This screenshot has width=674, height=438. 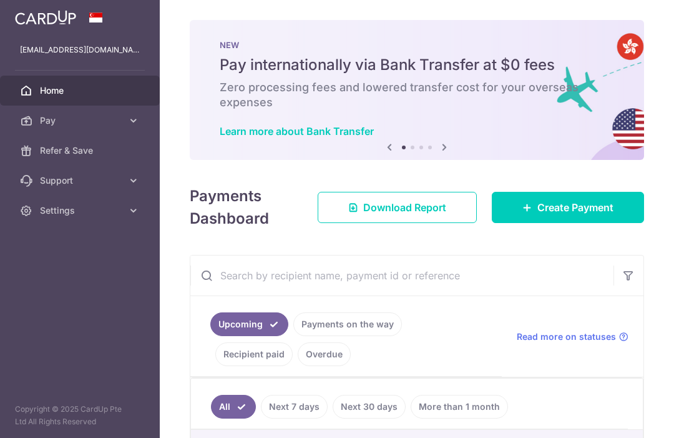 I want to click on span: Home, so click(x=81, y=91).